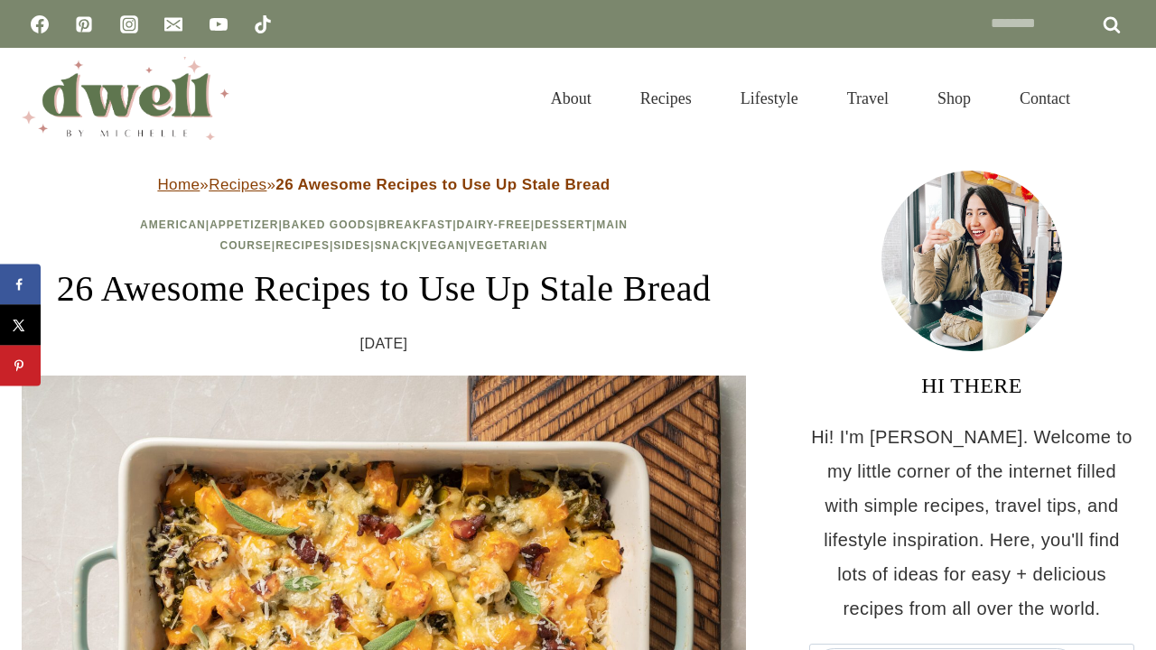 The width and height of the screenshot is (1156, 650). What do you see at coordinates (1119, 98) in the screenshot?
I see `button: View Search Form` at bounding box center [1119, 98].